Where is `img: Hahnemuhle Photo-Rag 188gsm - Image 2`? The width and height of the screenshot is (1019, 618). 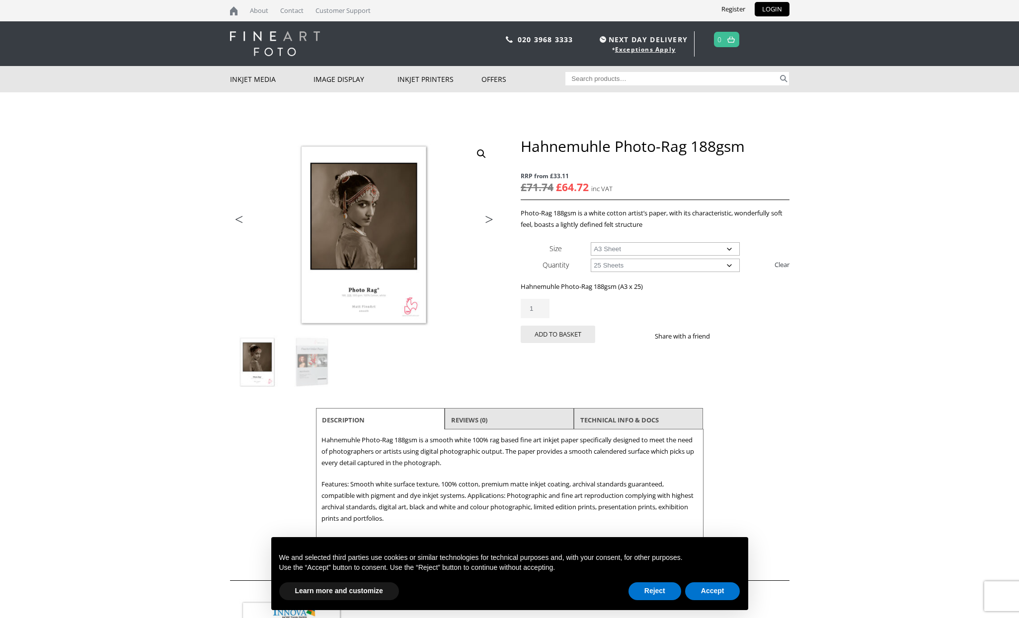
img: Hahnemuhle Photo-Rag 188gsm - Image 2 is located at coordinates (312, 363).